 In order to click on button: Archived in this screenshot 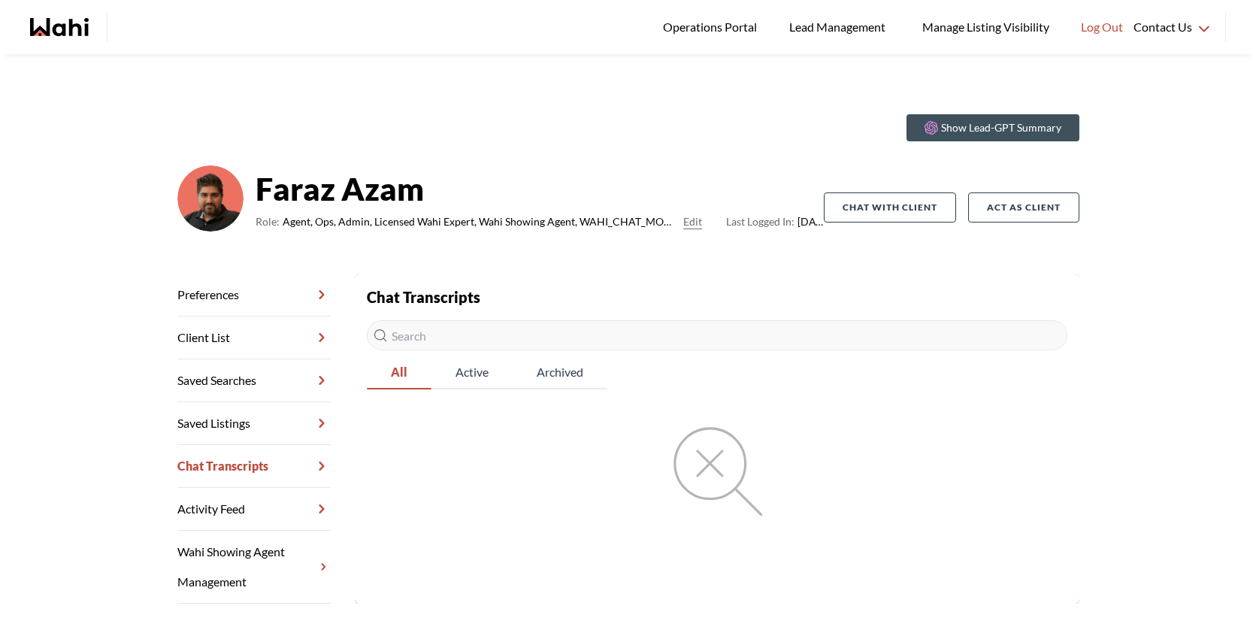, I will do `click(560, 373)`.